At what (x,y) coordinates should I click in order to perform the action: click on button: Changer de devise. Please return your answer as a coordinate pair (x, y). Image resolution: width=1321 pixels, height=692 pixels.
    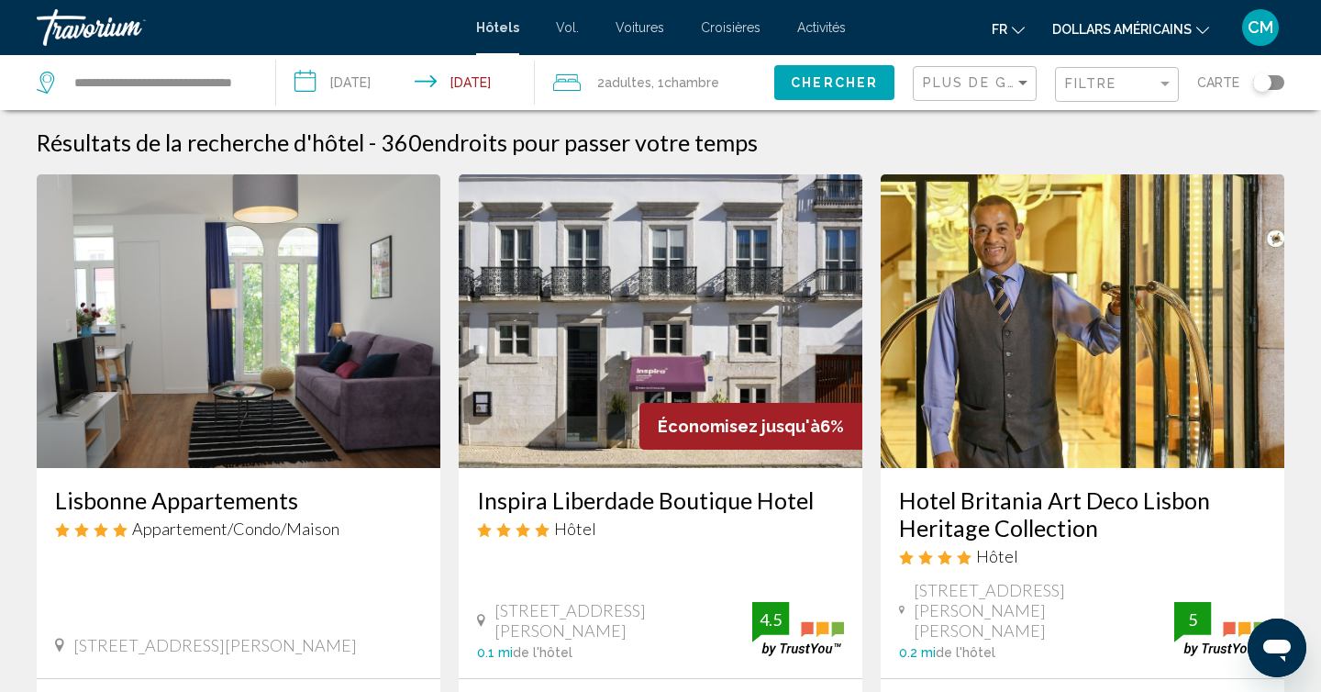
    Looking at the image, I should click on (1130, 28).